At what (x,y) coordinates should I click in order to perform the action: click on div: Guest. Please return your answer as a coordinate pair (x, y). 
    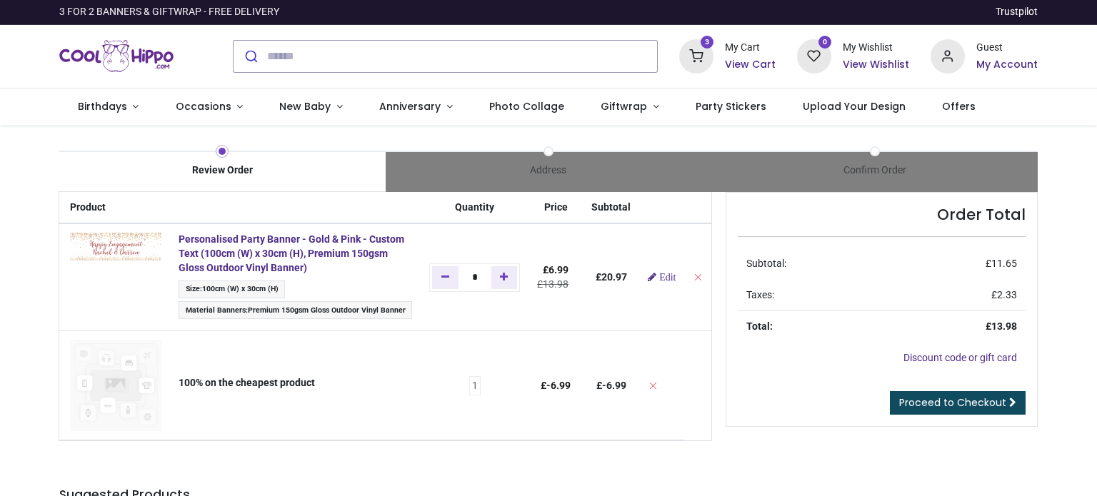
    Looking at the image, I should click on (1007, 48).